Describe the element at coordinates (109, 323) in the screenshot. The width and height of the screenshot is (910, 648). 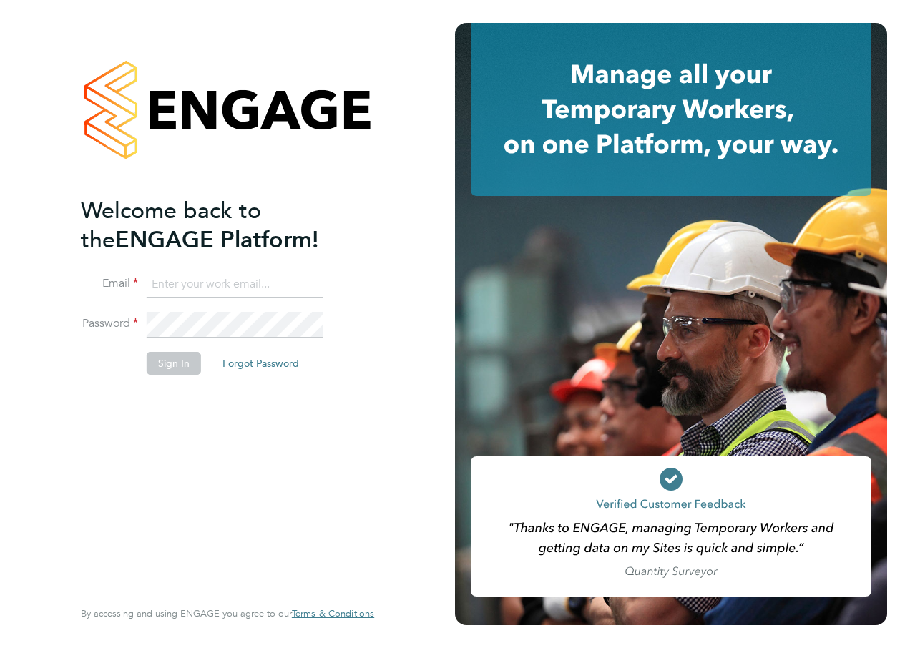
I see `label: Password` at that location.